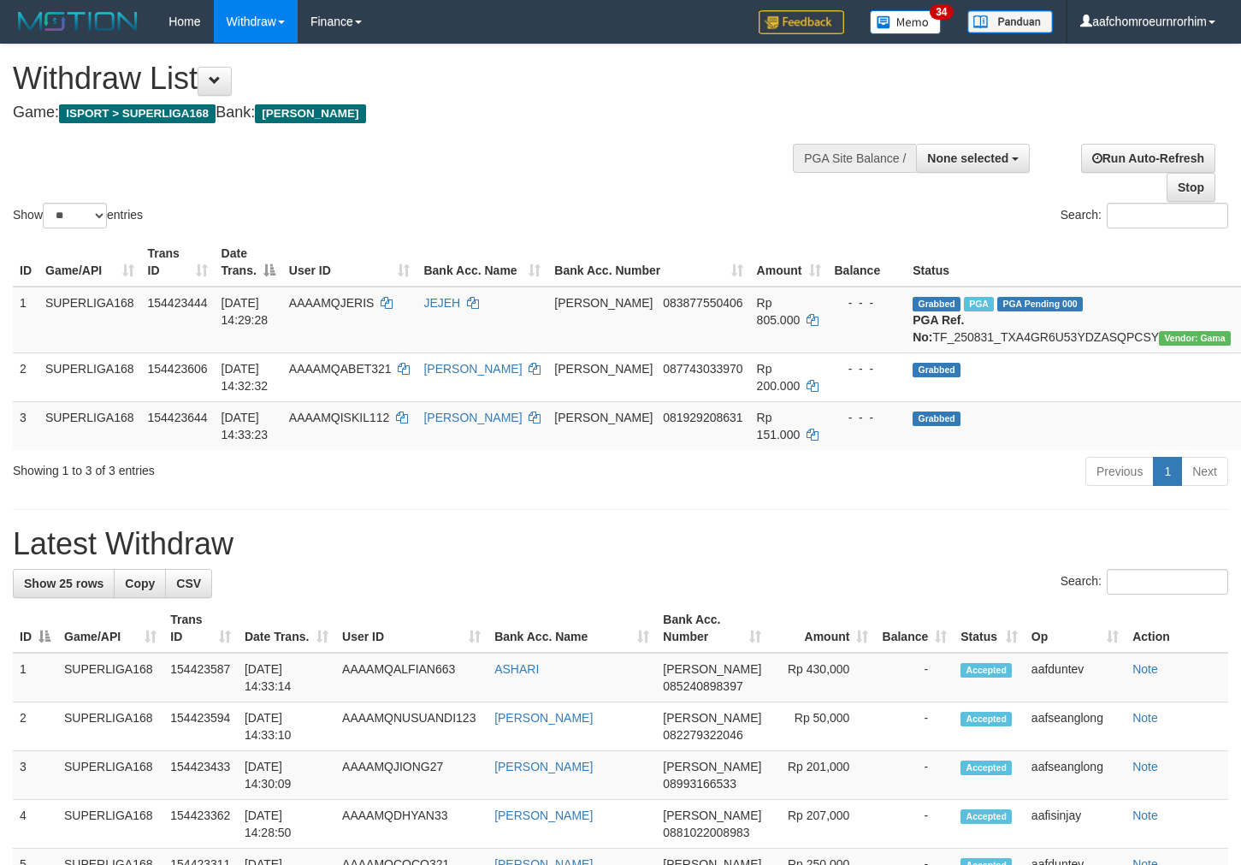  I want to click on a: Stop, so click(1190, 187).